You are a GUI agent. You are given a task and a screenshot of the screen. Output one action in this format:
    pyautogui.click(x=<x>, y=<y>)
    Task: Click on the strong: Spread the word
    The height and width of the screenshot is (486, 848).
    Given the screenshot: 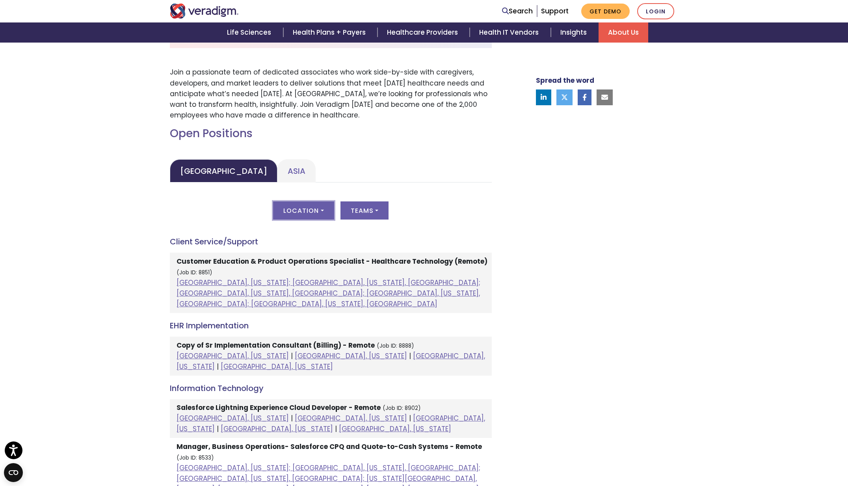 What is the action you would take?
    pyautogui.click(x=565, y=80)
    